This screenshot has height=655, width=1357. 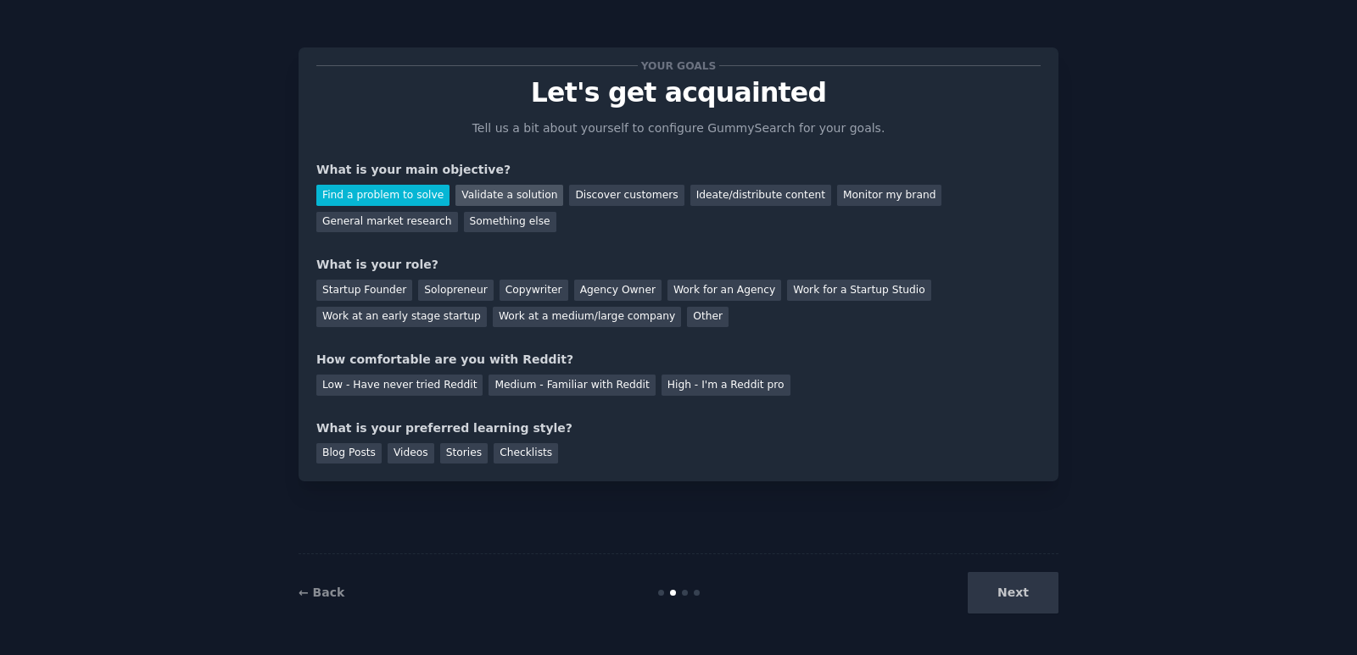 What do you see at coordinates (889, 195) in the screenshot?
I see `div: Monitor my brand` at bounding box center [889, 195].